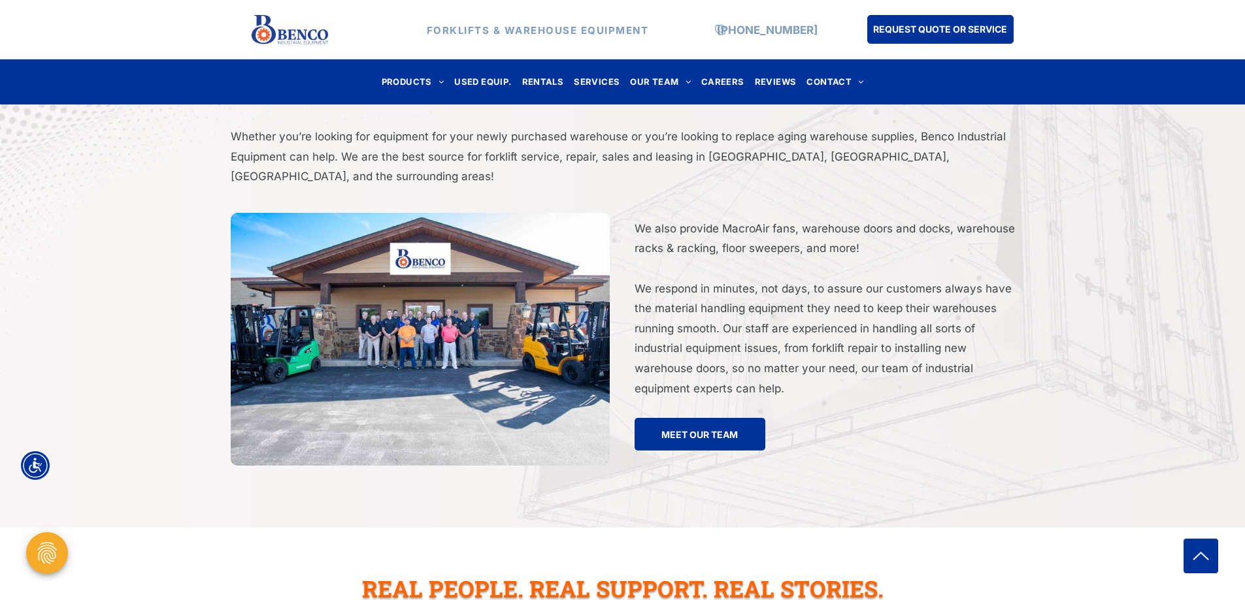 The image size is (1245, 600). Describe the element at coordinates (543, 82) in the screenshot. I see `a: RENTALS` at that location.